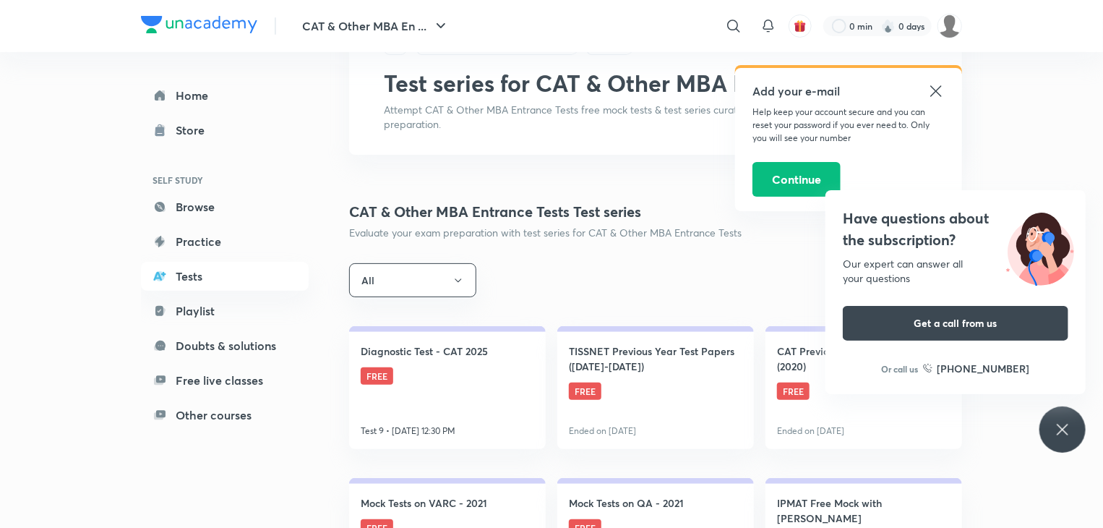  I want to click on p: Or call us, so click(900, 369).